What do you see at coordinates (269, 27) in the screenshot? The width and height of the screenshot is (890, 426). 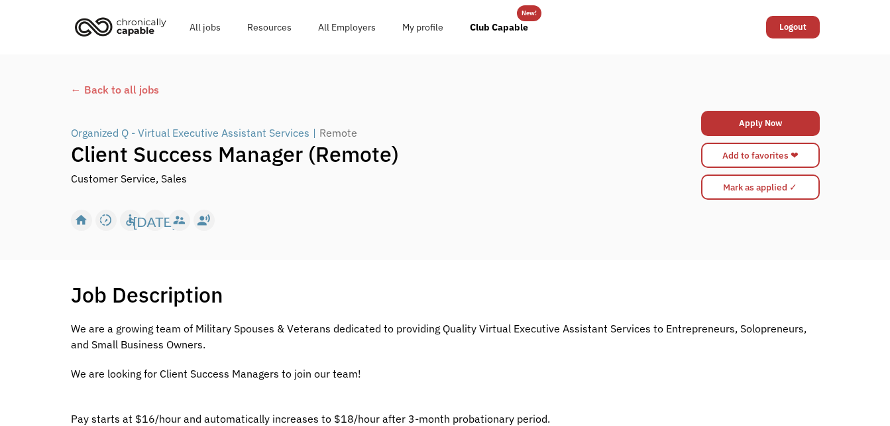 I see `a: Resources` at bounding box center [269, 27].